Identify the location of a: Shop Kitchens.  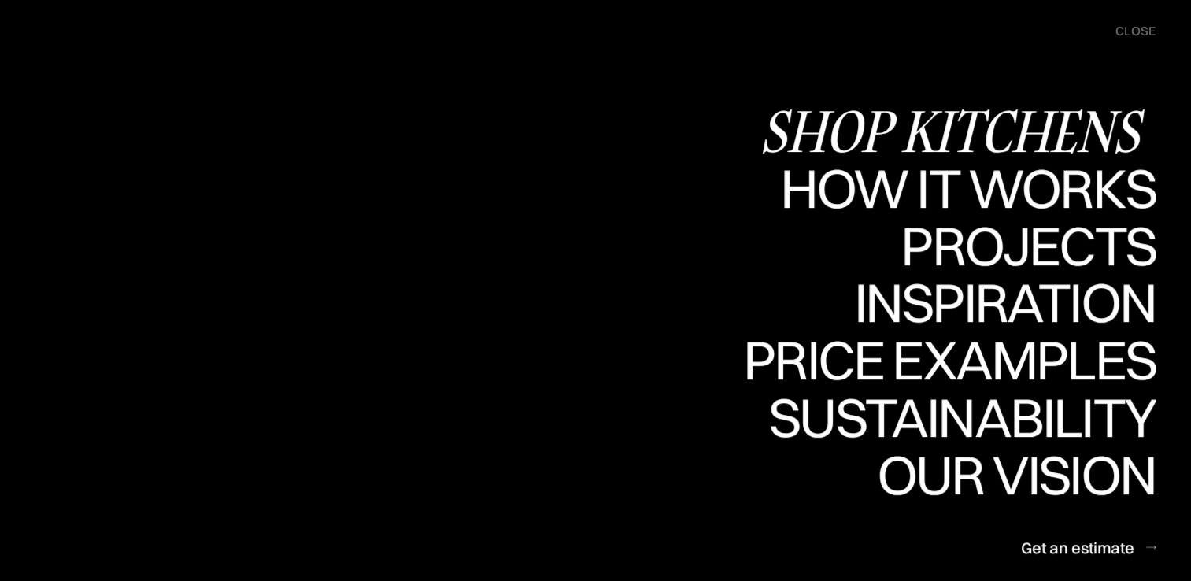
(957, 131).